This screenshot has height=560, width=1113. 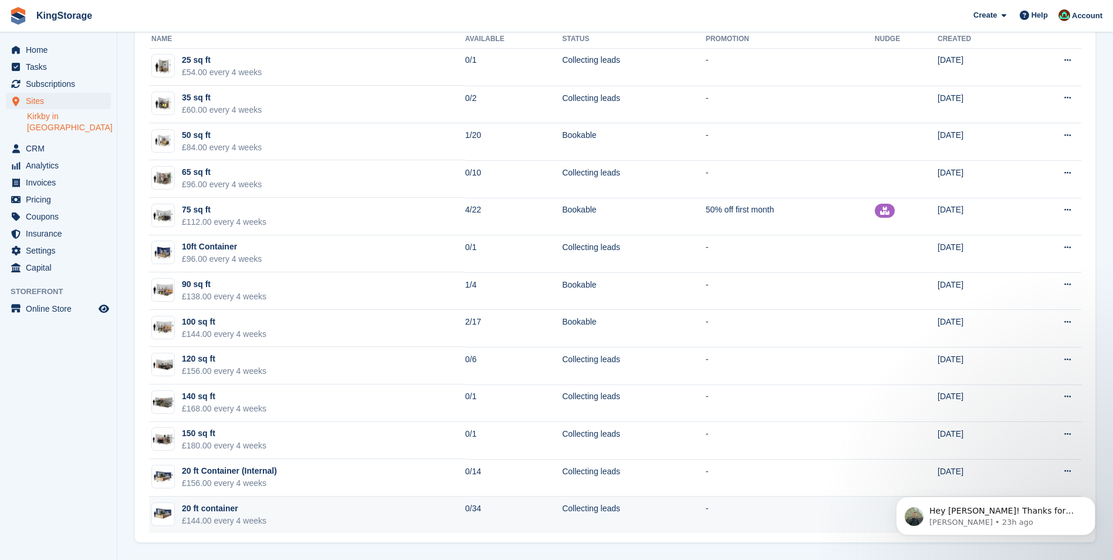 I want to click on span: Pricing, so click(x=61, y=200).